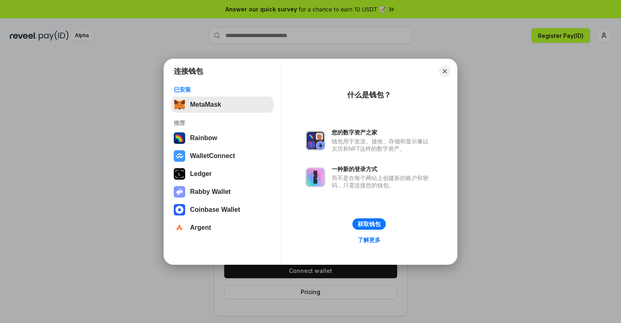 This screenshot has height=323, width=621. Describe the element at coordinates (188, 71) in the screenshot. I see `h1: 连接钱包` at that location.